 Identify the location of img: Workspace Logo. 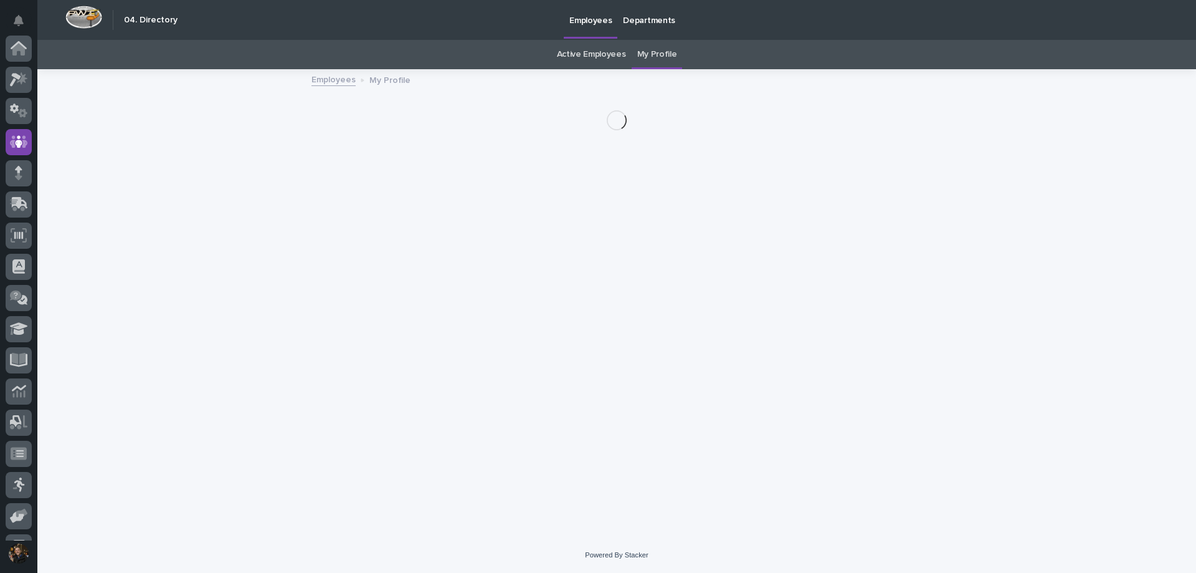
(83, 17).